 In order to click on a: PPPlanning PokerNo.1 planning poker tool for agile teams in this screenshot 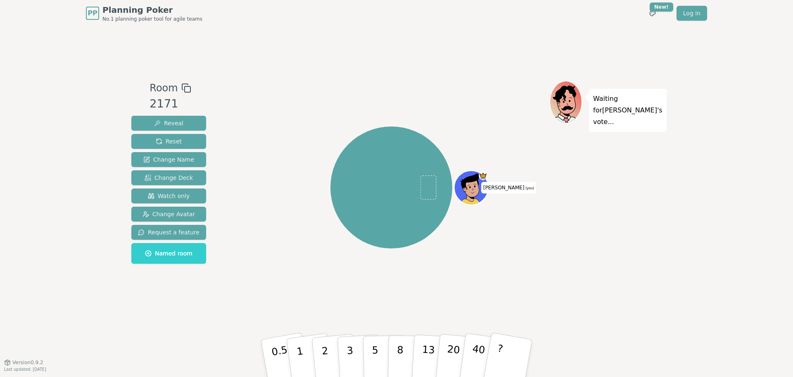, I will do `click(144, 13)`.